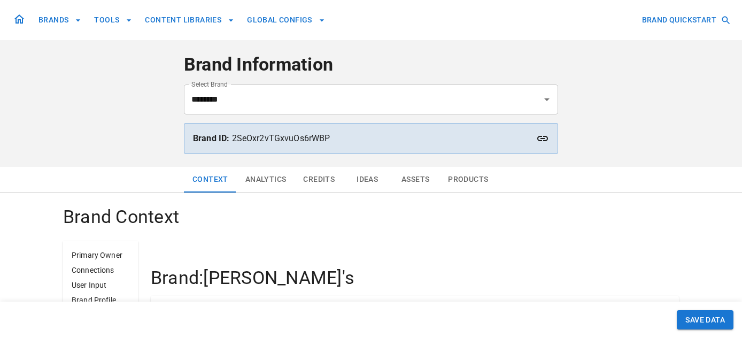 This screenshot has width=742, height=338. I want to click on button: BRAND QUICKSTART, so click(686, 20).